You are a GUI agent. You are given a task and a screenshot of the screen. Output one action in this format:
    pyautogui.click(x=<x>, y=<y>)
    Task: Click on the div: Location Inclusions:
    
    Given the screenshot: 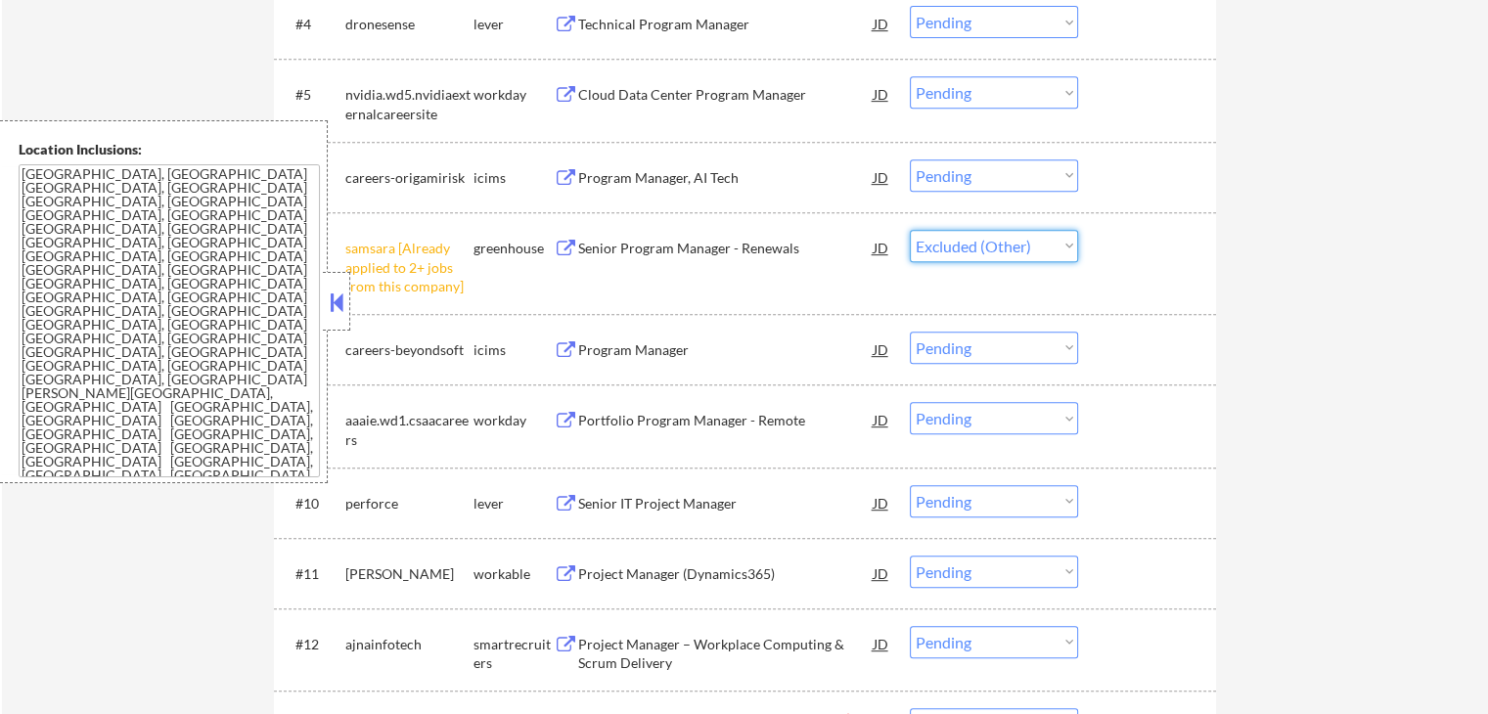 What is the action you would take?
    pyautogui.click(x=169, y=150)
    